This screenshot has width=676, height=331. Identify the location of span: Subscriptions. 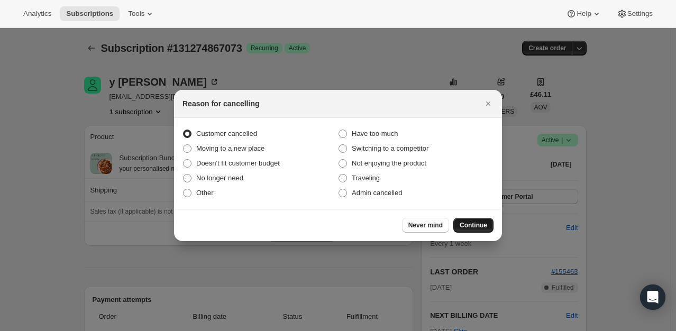
(89, 14).